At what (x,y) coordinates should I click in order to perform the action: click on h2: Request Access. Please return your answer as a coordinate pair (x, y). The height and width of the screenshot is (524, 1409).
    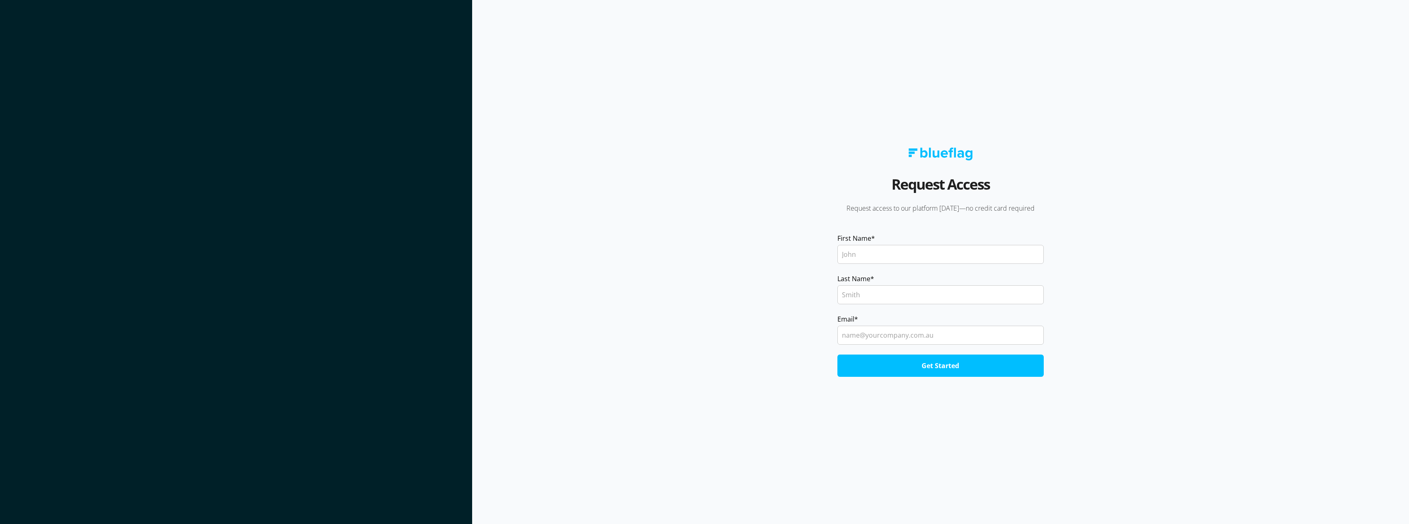
    Looking at the image, I should click on (940, 188).